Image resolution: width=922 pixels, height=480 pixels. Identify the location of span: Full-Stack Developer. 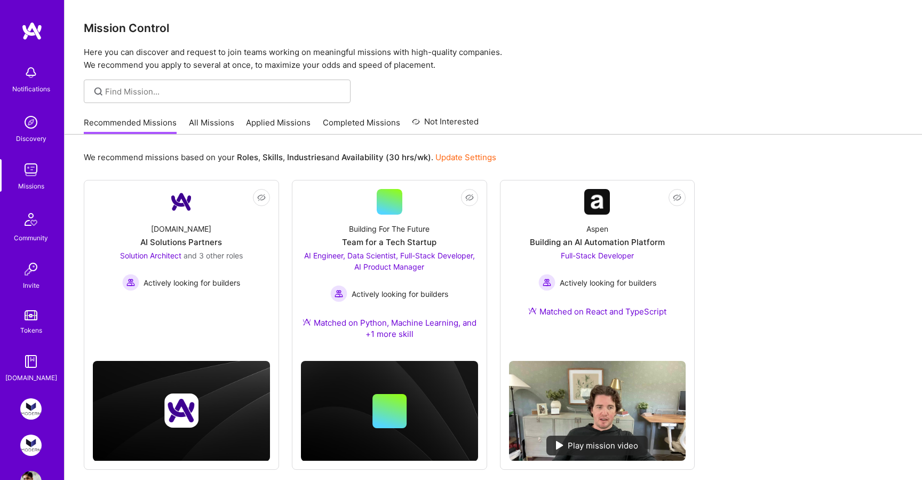
(597, 255).